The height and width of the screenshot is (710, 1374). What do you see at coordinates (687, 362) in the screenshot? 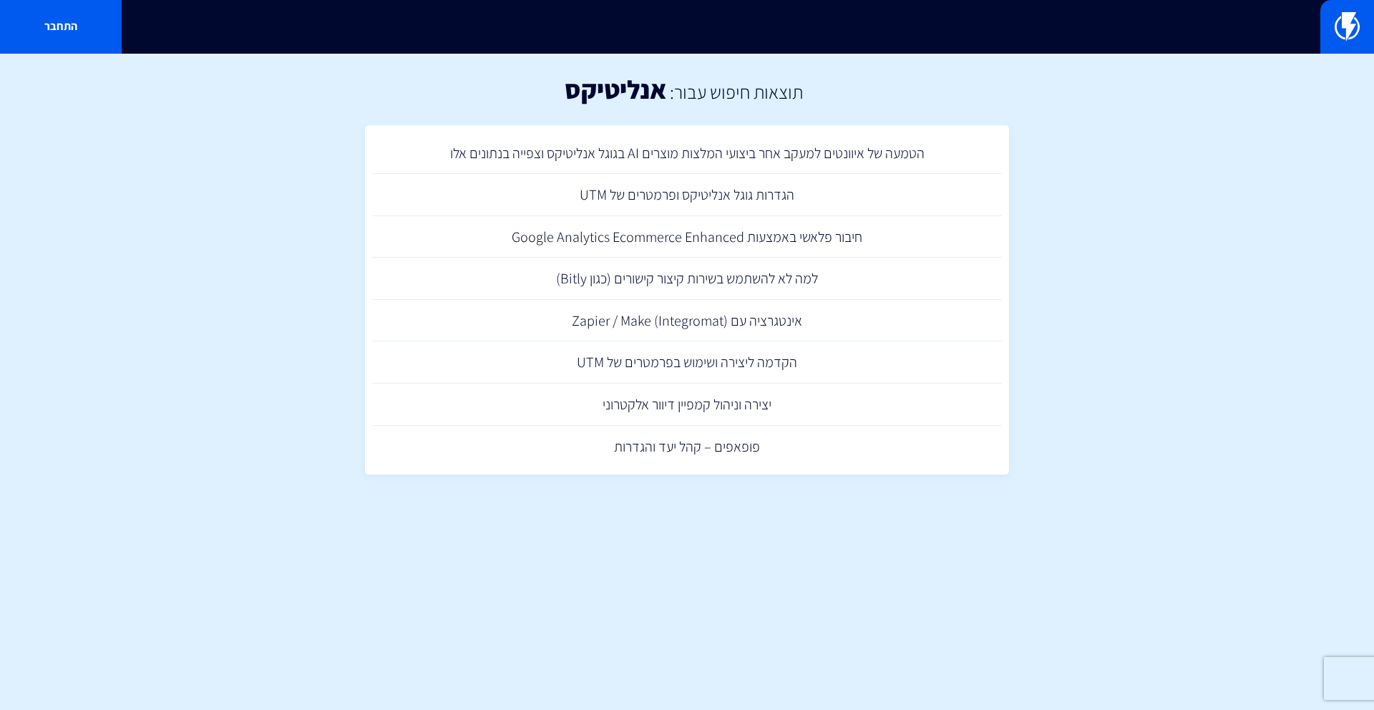
I see `a: הקדמה ליצירה ושימוש בפרמטרים של UTM` at bounding box center [687, 362].